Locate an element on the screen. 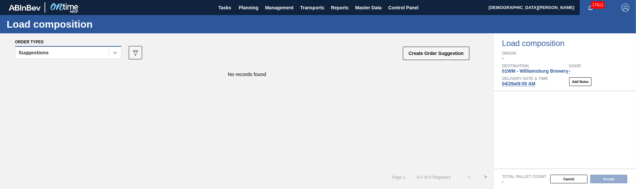 The width and height of the screenshot is (636, 189). span: Order types is located at coordinates (29, 42).